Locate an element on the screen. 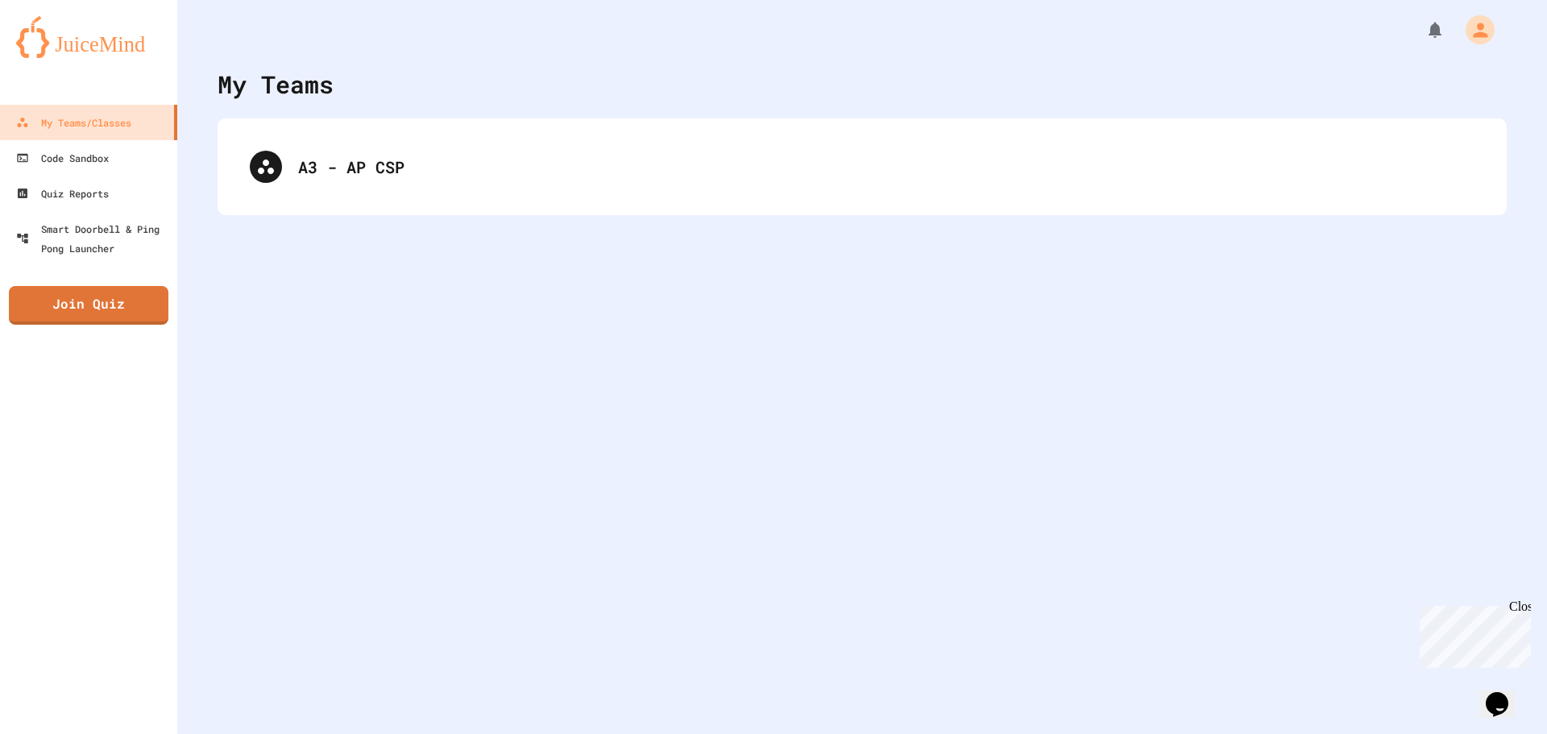 This screenshot has width=1547, height=734. div: My Teams/Classes is located at coordinates (73, 122).